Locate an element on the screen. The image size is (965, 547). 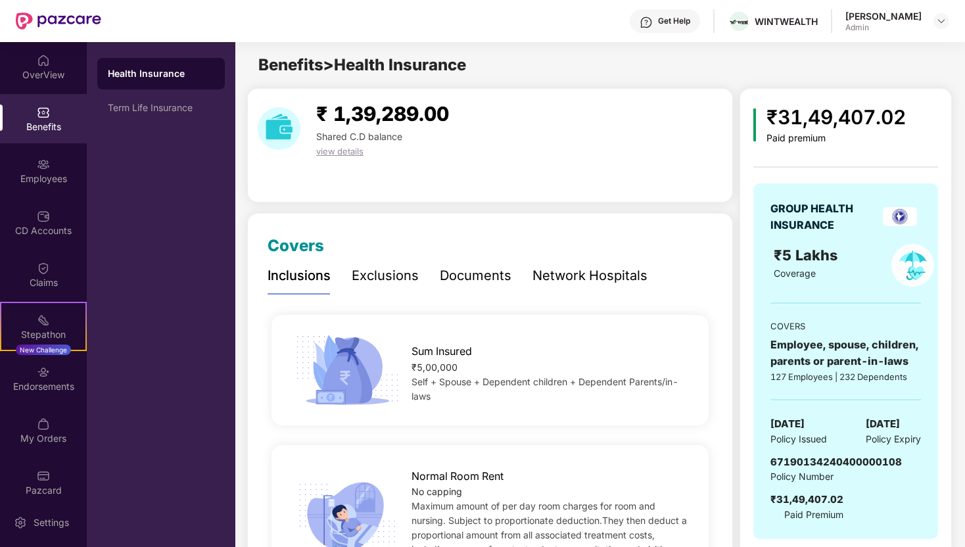
img: svg+xml;base64,PHN2ZyBpZD0iTXlfT3JkZXJzIiBkYXRhLW5hbWU9Ik15IE9yZGVycyIgeG1sbnM9Imh0dHA6Ly93d3cudz... is located at coordinates (43, 424).